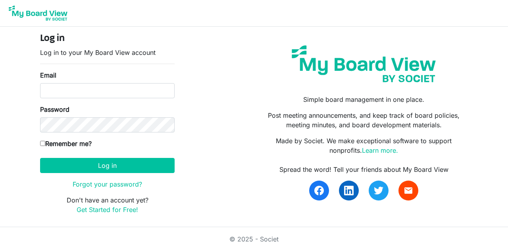 Image resolution: width=508 pixels, height=251 pixels. I want to click on p: Made by Societ. We make exceptional software to support nonprofits., so click(364, 145).